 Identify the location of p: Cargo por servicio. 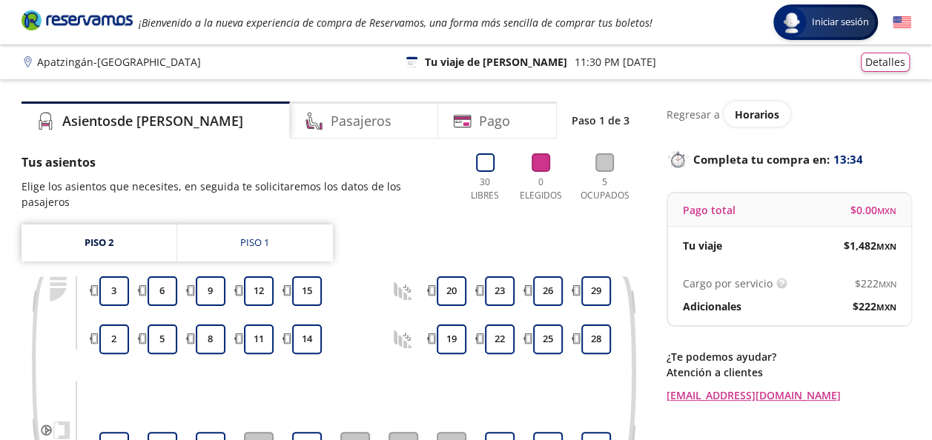
(727, 283).